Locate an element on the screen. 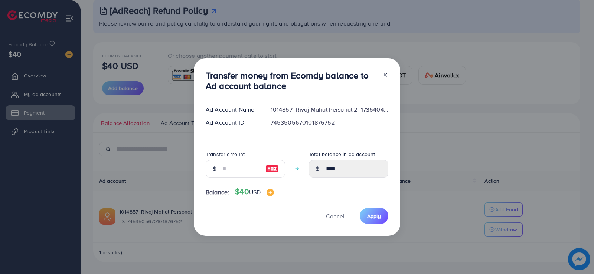 The width and height of the screenshot is (594, 274). span: Cancel is located at coordinates (335, 217).